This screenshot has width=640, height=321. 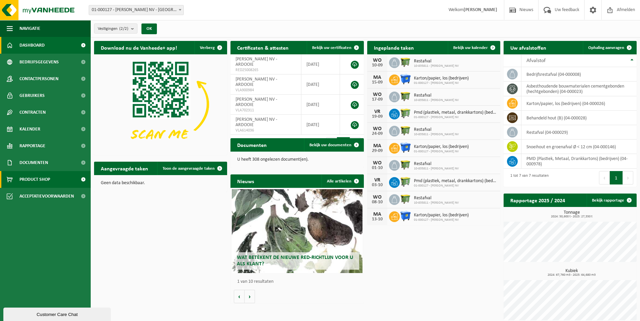 I want to click on span: 01-000127 - DEBRUYNE NV - ARDOOIE, so click(x=136, y=10).